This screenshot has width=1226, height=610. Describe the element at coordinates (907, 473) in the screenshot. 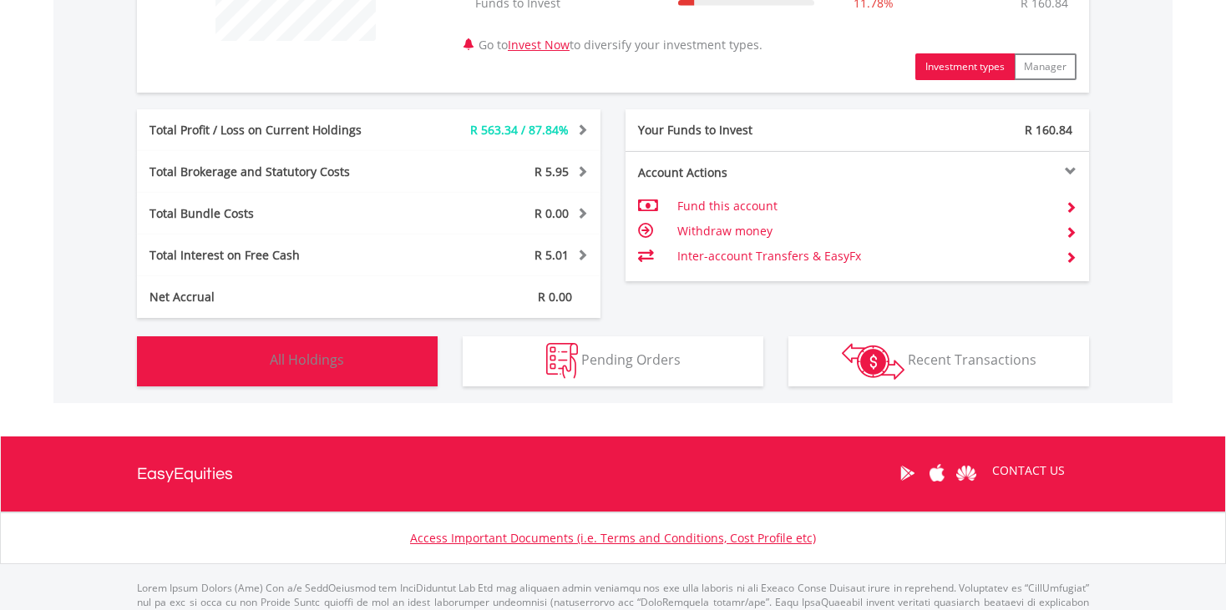

I see `a: Google Play` at that location.